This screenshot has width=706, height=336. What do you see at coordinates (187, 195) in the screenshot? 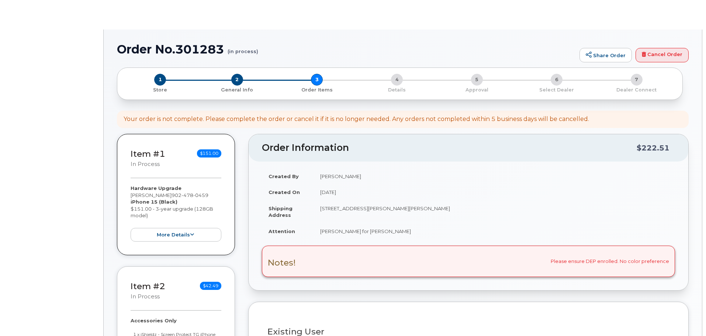
I see `span: 478` at bounding box center [187, 195].